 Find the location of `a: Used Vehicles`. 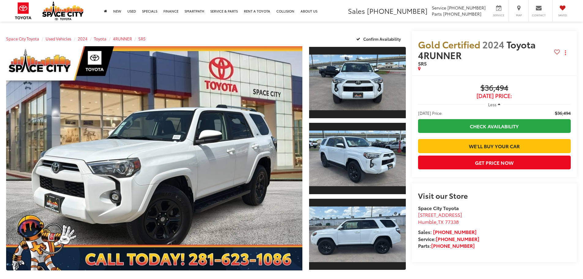

a: Used Vehicles is located at coordinates (58, 39).